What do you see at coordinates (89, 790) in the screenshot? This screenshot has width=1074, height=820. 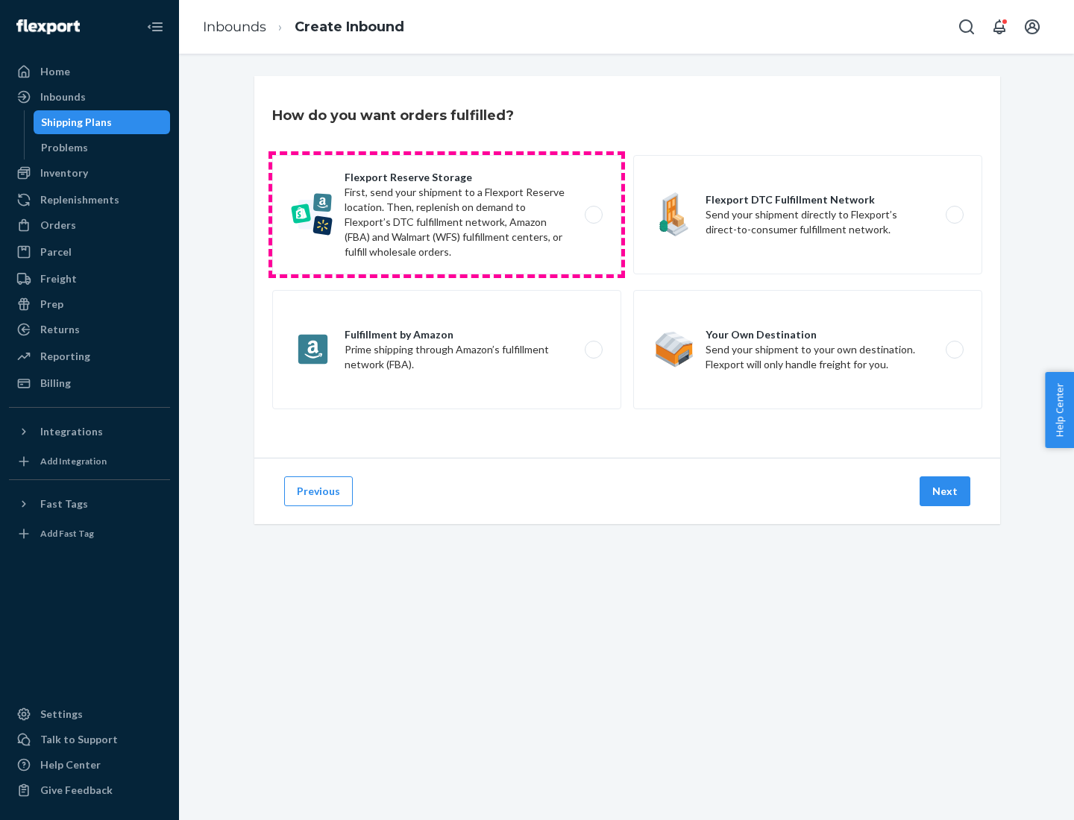 I see `button: Give Feedback` at bounding box center [89, 790].